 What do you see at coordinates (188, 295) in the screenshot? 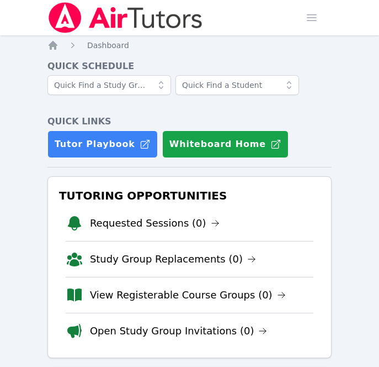
I see `a: View Registerable Course Groups (0)` at bounding box center [188, 295].